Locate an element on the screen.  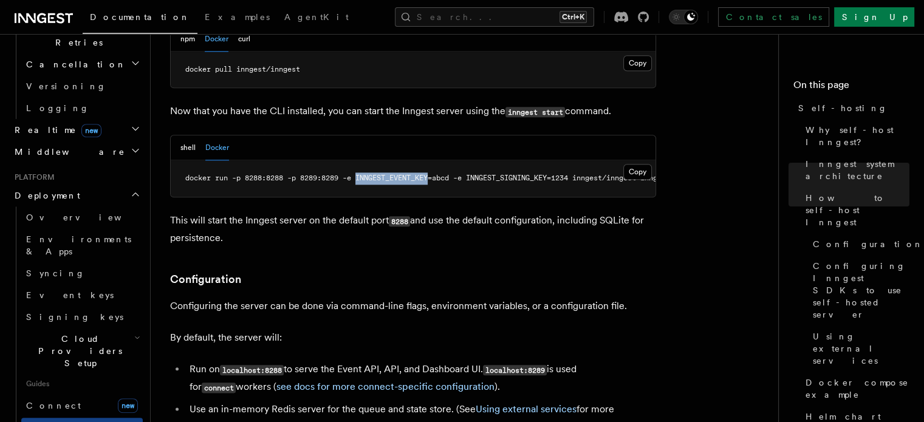
a: Inngest system architecture is located at coordinates (854, 170).